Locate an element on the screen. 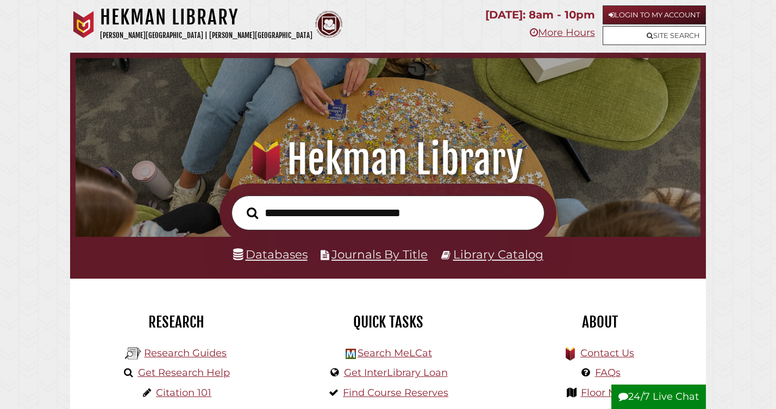 This screenshot has width=776, height=409. i: Search is located at coordinates (252, 213).